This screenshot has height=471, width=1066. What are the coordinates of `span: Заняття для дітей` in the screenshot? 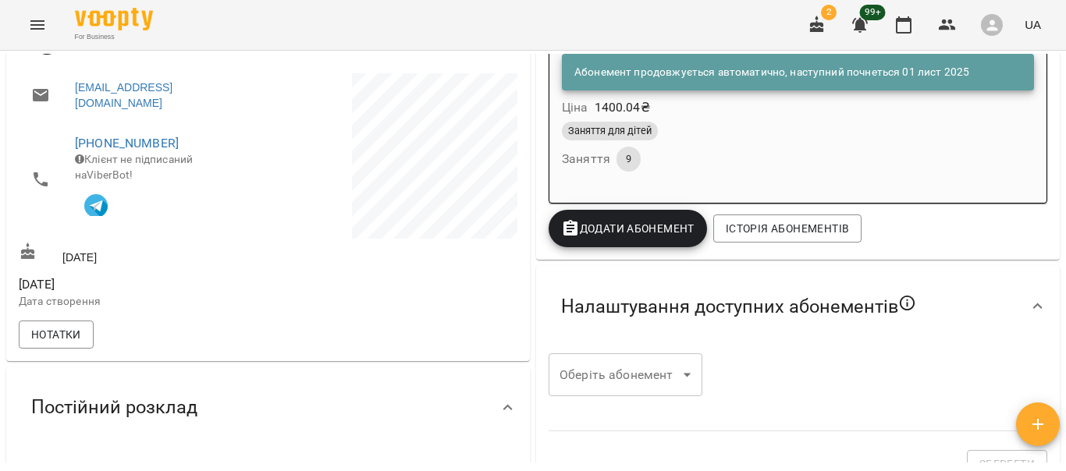 It's located at (609, 131).